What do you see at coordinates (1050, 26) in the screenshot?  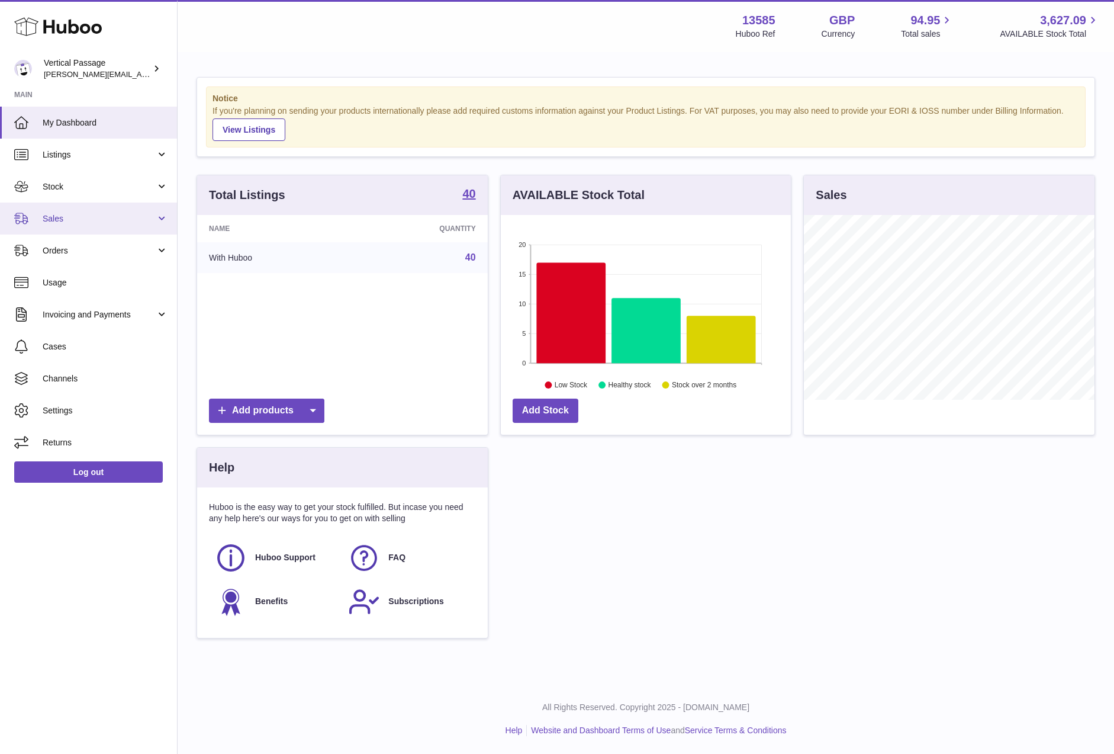 I see `a: 3,627.09 AVAILABLE Stock Total` at bounding box center [1050, 26].